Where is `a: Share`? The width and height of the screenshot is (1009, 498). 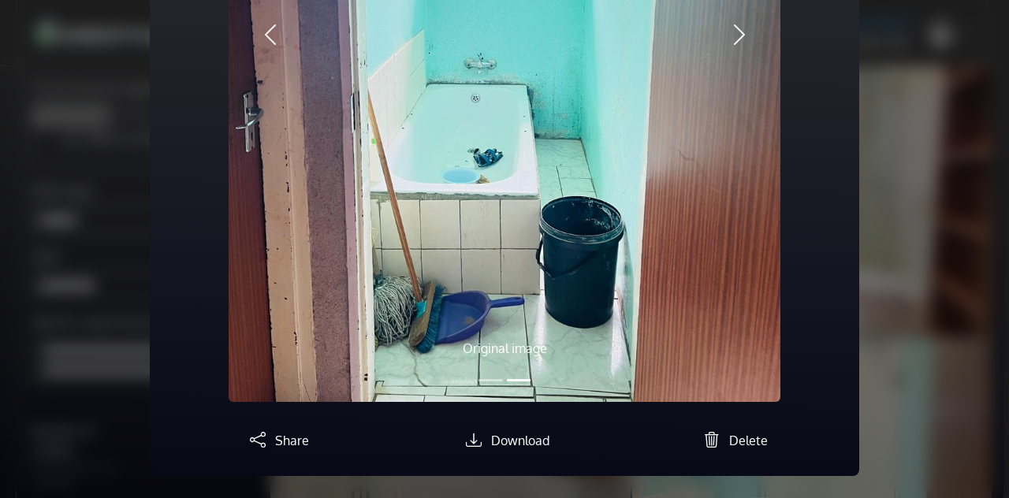
a: Share is located at coordinates (276, 441).